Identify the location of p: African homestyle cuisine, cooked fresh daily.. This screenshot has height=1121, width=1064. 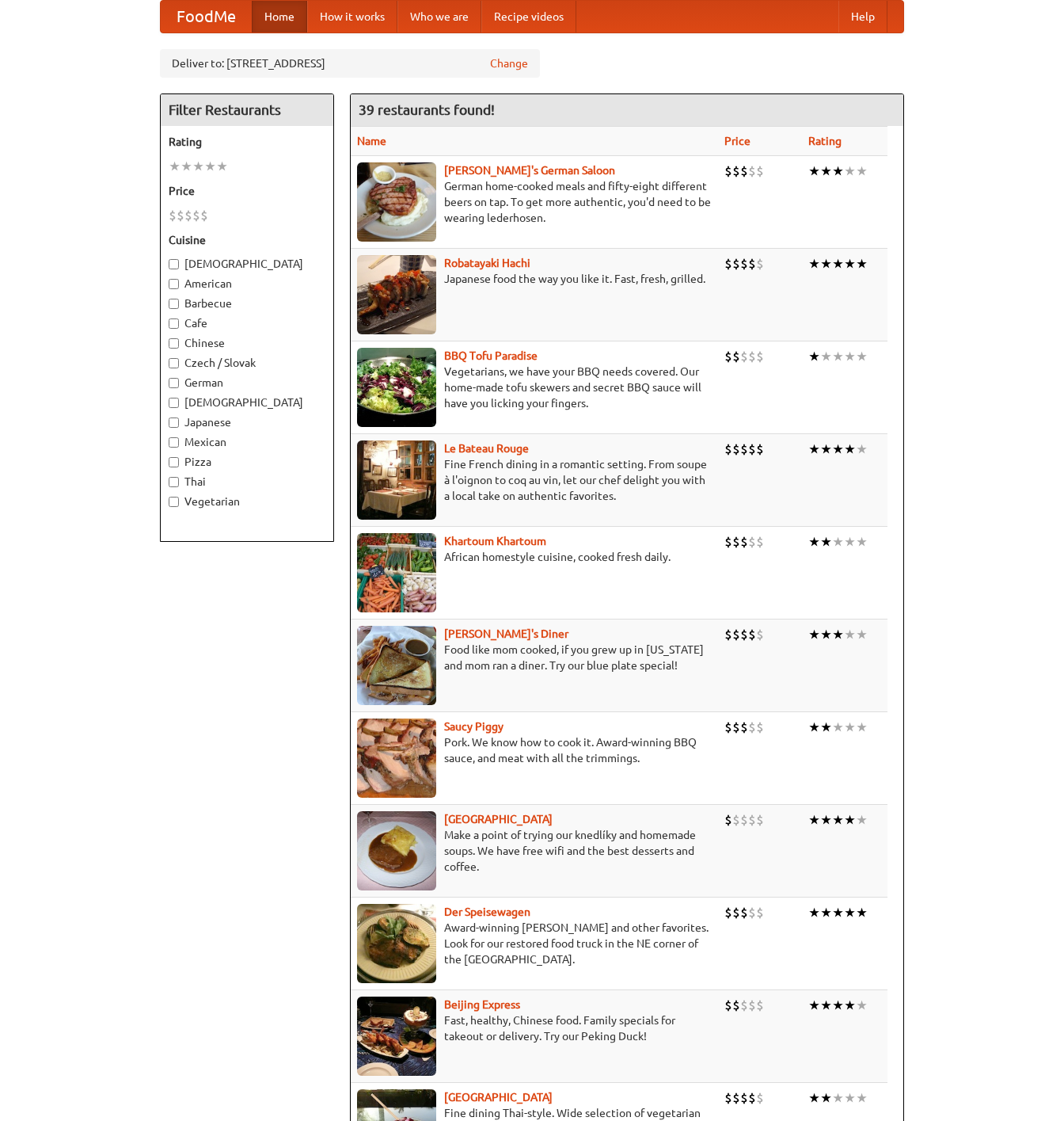
(534, 557).